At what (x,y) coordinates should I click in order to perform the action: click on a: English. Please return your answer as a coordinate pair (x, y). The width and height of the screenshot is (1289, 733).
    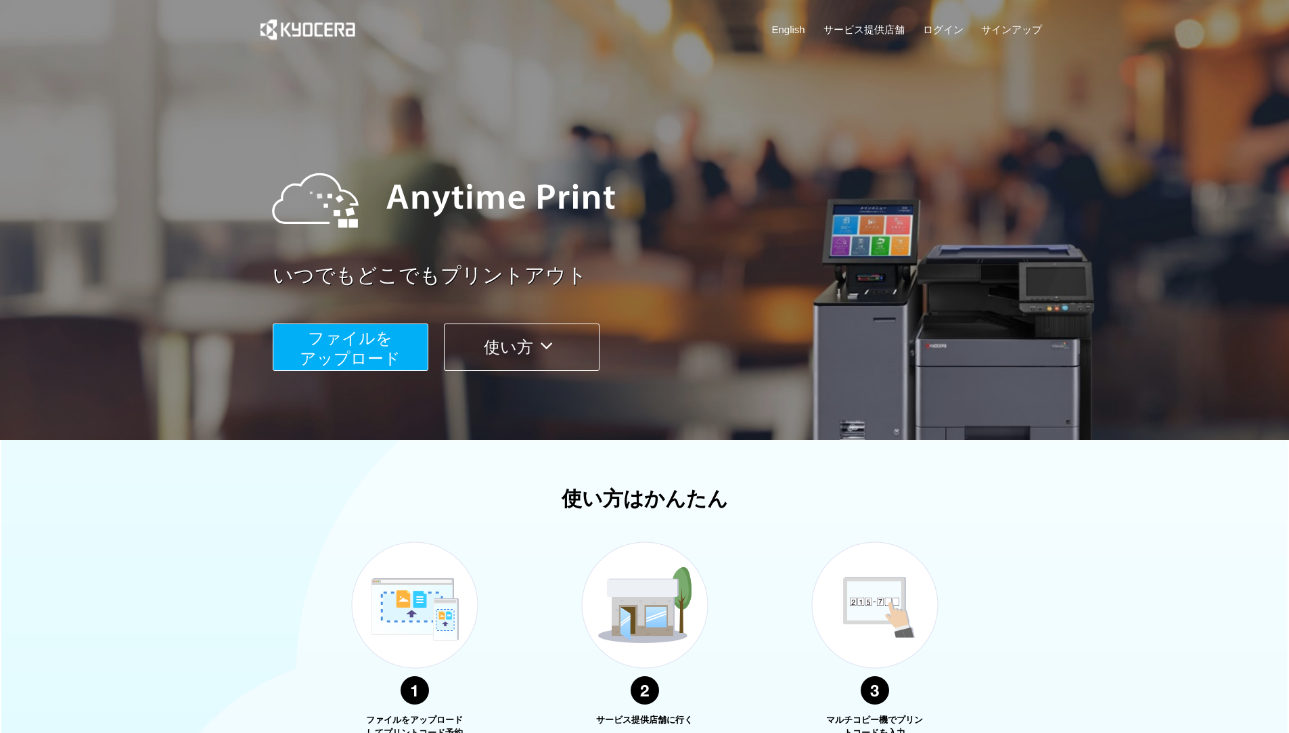
    Looking at the image, I should click on (789, 29).